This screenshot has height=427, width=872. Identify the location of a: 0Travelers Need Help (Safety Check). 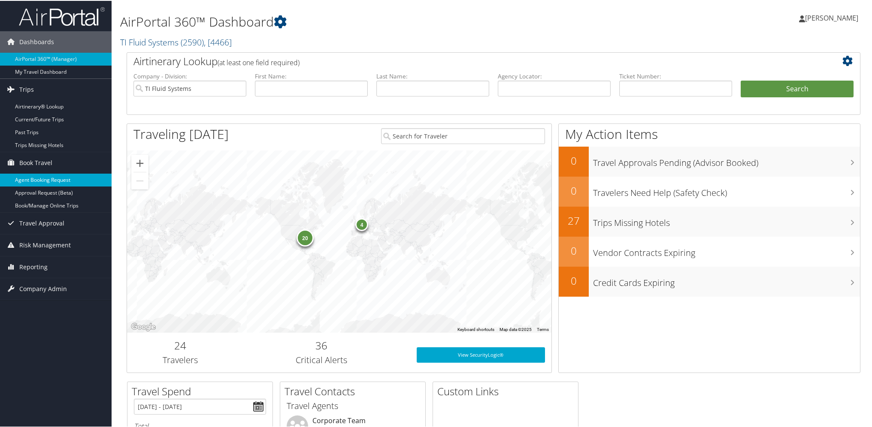
(709, 191).